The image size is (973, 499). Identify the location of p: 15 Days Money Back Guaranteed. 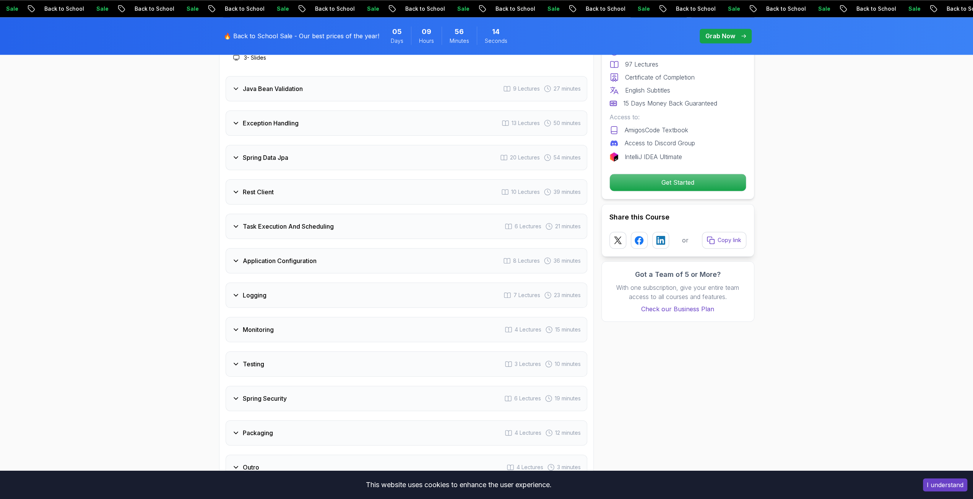
(670, 103).